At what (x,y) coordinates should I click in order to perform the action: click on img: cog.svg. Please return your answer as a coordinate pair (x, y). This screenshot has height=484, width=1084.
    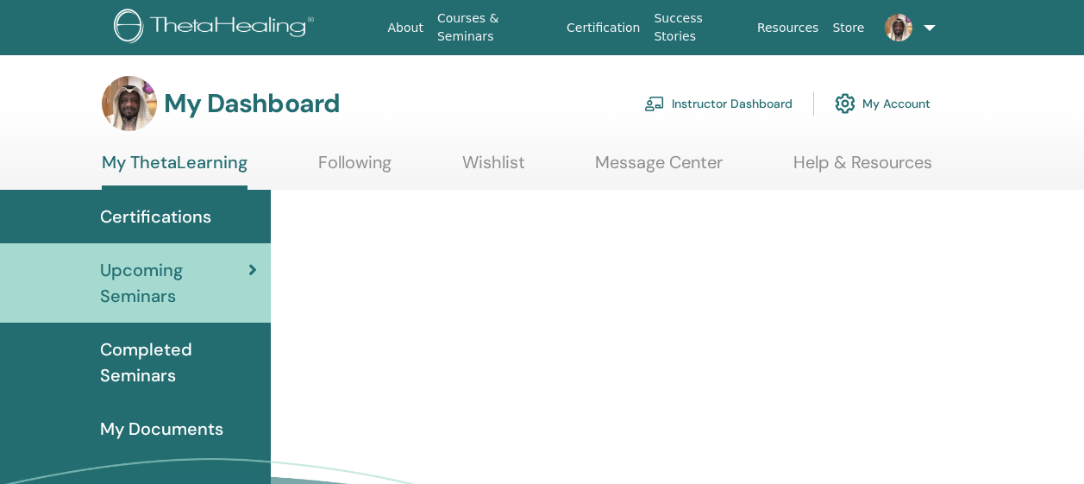
    Looking at the image, I should click on (845, 104).